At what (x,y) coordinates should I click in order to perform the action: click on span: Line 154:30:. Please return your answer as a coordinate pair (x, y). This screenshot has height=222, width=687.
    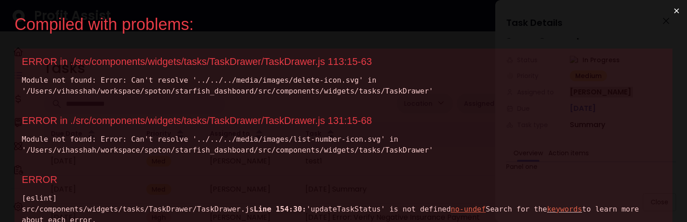
    Looking at the image, I should click on (280, 209).